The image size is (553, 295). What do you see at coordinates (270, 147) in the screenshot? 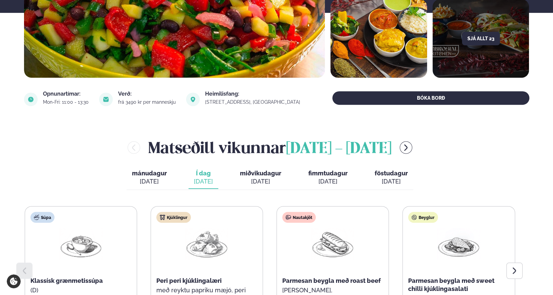
I see `h2: Matseðill vikunnar` at bounding box center [270, 147].